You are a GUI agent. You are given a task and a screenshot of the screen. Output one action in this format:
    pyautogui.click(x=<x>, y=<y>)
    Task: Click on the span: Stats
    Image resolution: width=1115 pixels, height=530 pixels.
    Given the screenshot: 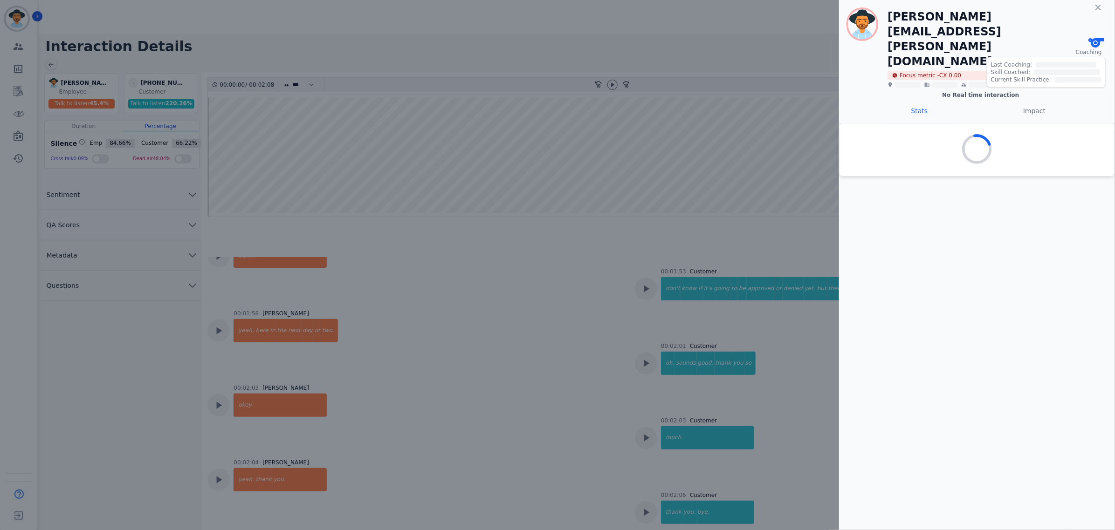 What is the action you would take?
    pyautogui.click(x=920, y=111)
    